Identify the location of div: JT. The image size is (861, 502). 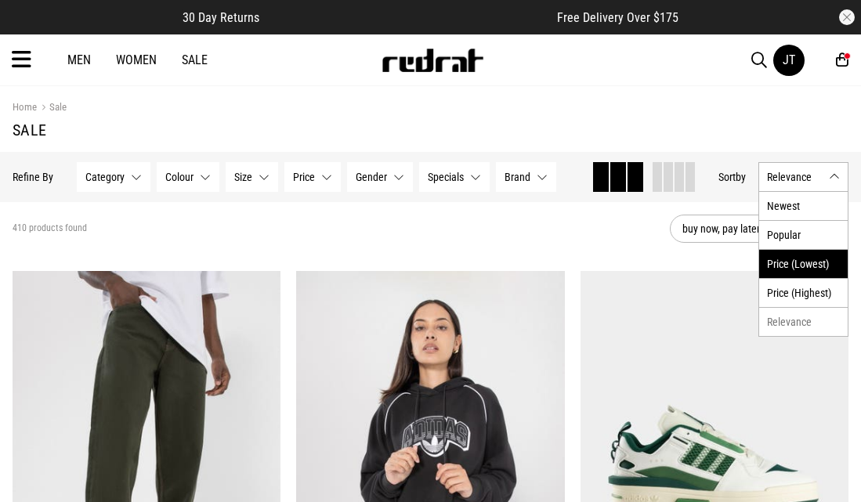
(789, 60).